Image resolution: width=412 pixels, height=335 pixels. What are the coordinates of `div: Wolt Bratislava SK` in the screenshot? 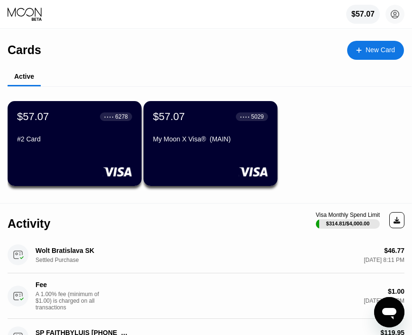 It's located at (83, 250).